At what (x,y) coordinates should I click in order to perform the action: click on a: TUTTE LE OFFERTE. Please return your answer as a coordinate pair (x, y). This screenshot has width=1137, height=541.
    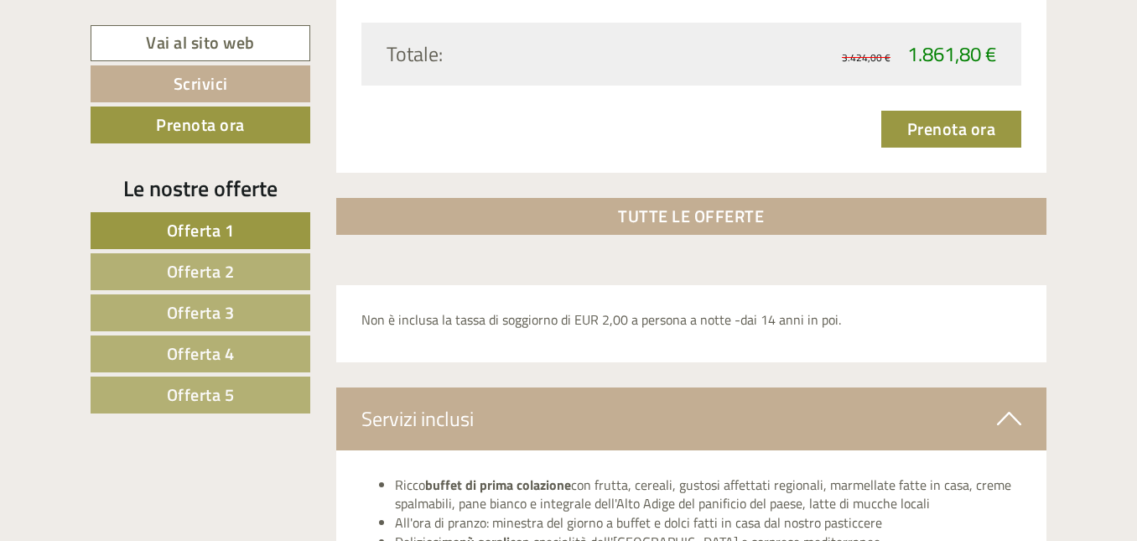
    Looking at the image, I should click on (692, 216).